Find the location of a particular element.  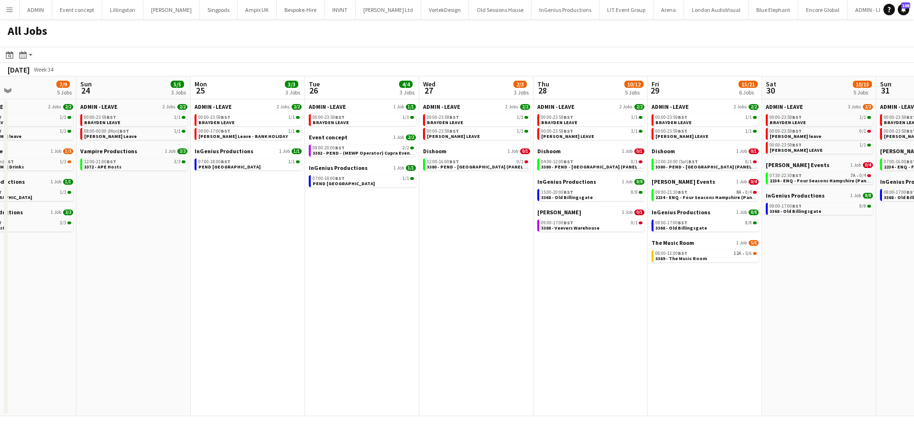

button: InGenius Productions is located at coordinates (565, 10).